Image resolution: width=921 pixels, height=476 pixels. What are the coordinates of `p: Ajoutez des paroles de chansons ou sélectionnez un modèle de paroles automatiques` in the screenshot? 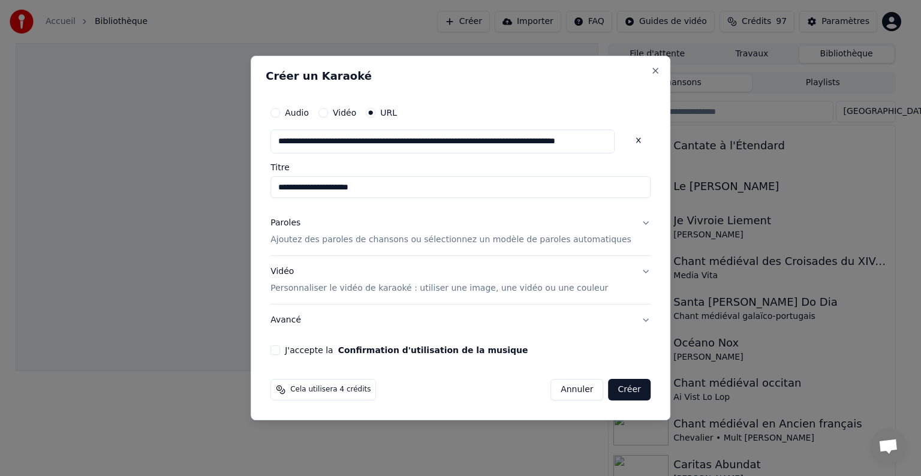 It's located at (451, 240).